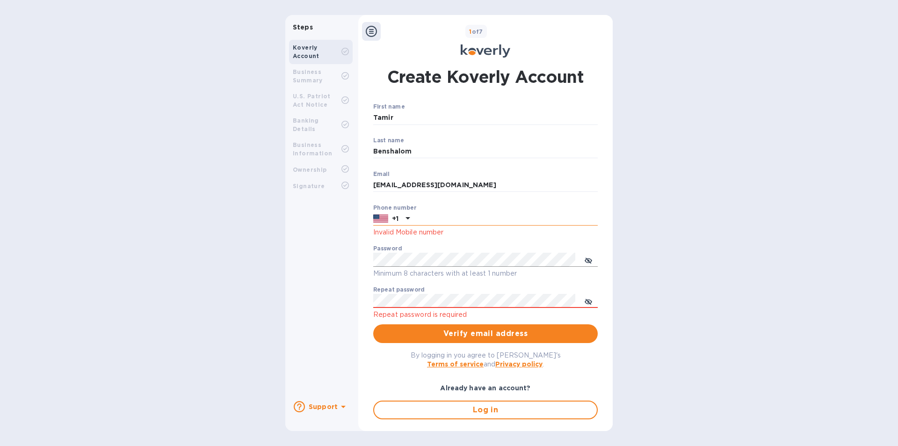 The width and height of the screenshot is (898, 446). Describe the element at coordinates (399, 290) in the screenshot. I see `label: Repeat password` at that location.